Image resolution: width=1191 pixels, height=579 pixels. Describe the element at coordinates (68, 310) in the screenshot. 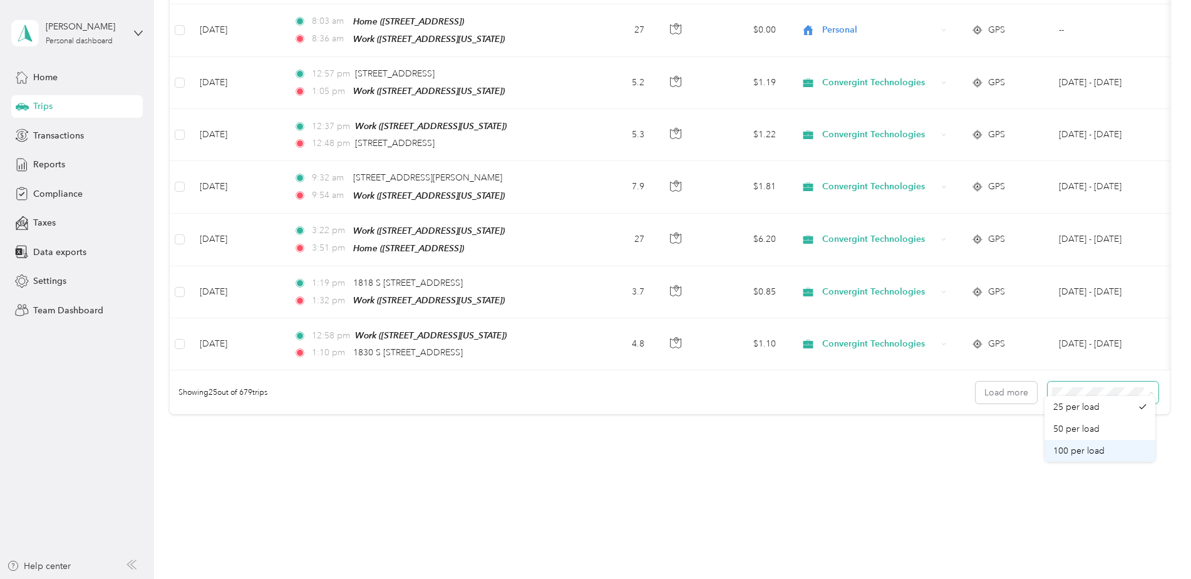

I see `span: Team Dashboard` at that location.